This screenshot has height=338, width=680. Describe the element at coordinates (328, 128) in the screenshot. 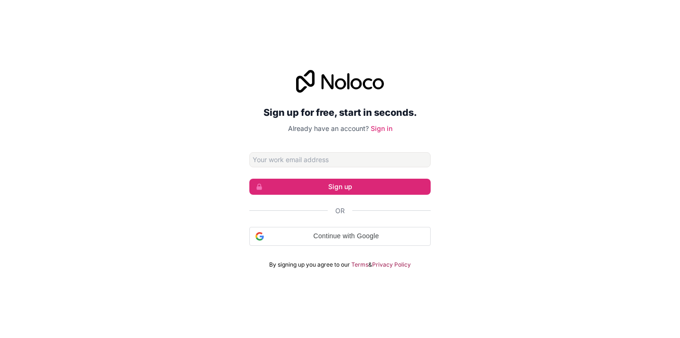

I see `span: Already have an account?` at that location.